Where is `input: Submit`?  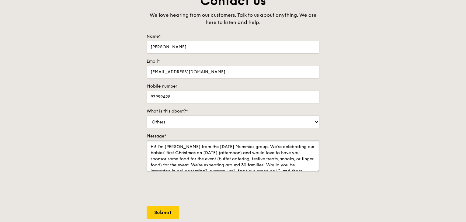
input: Submit is located at coordinates (163, 213).